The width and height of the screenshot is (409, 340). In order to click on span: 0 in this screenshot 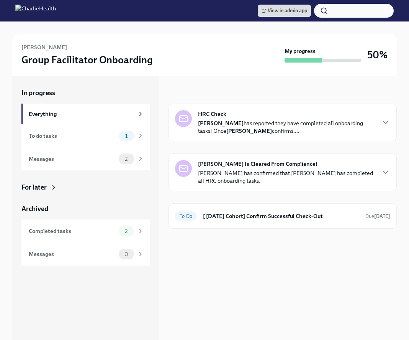, I will do `click(126, 254)`.